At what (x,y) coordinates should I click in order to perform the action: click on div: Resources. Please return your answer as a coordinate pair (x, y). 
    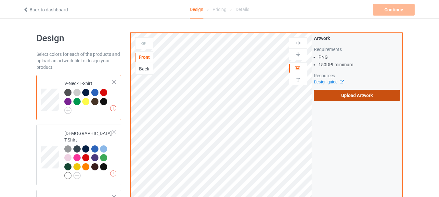
    Looking at the image, I should click on (357, 76).